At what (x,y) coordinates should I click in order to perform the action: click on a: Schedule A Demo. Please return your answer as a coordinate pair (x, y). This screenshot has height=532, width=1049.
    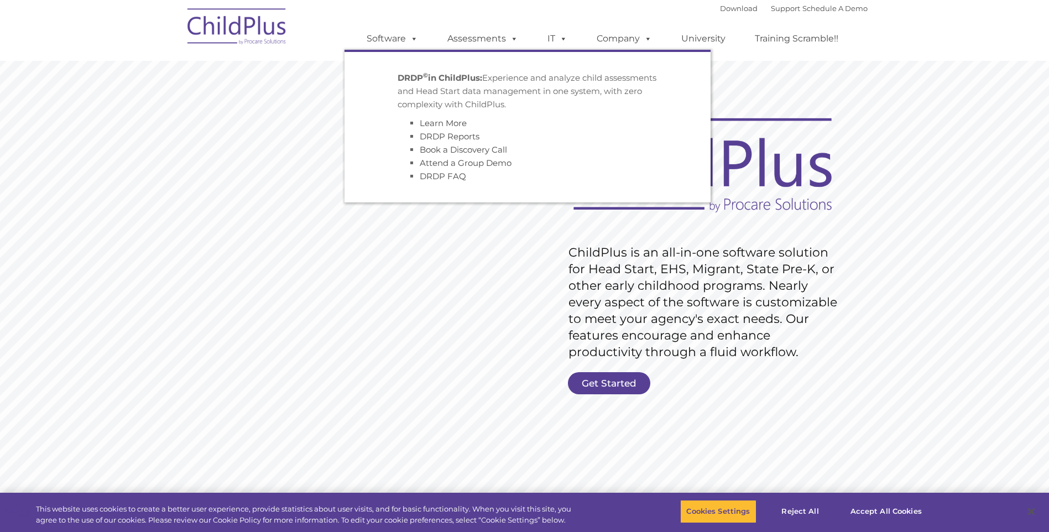
    Looking at the image, I should click on (835, 8).